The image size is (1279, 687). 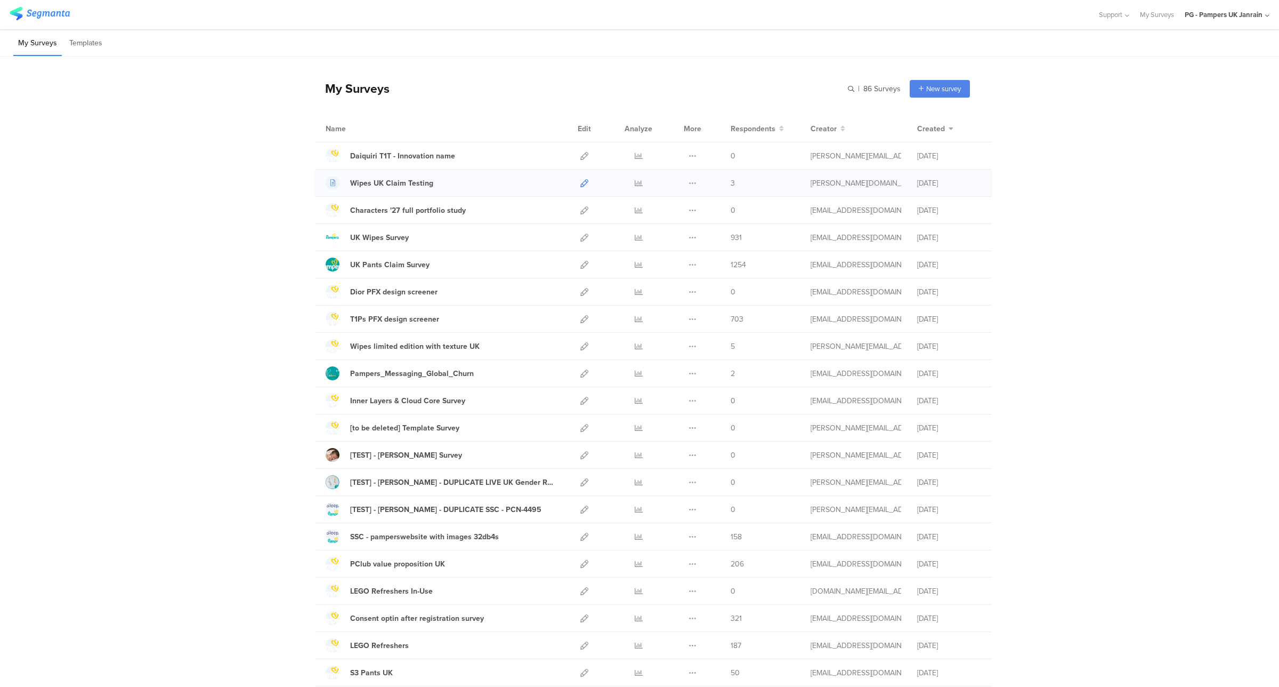 What do you see at coordinates (828, 128) in the screenshot?
I see `button: Creator` at bounding box center [828, 128].